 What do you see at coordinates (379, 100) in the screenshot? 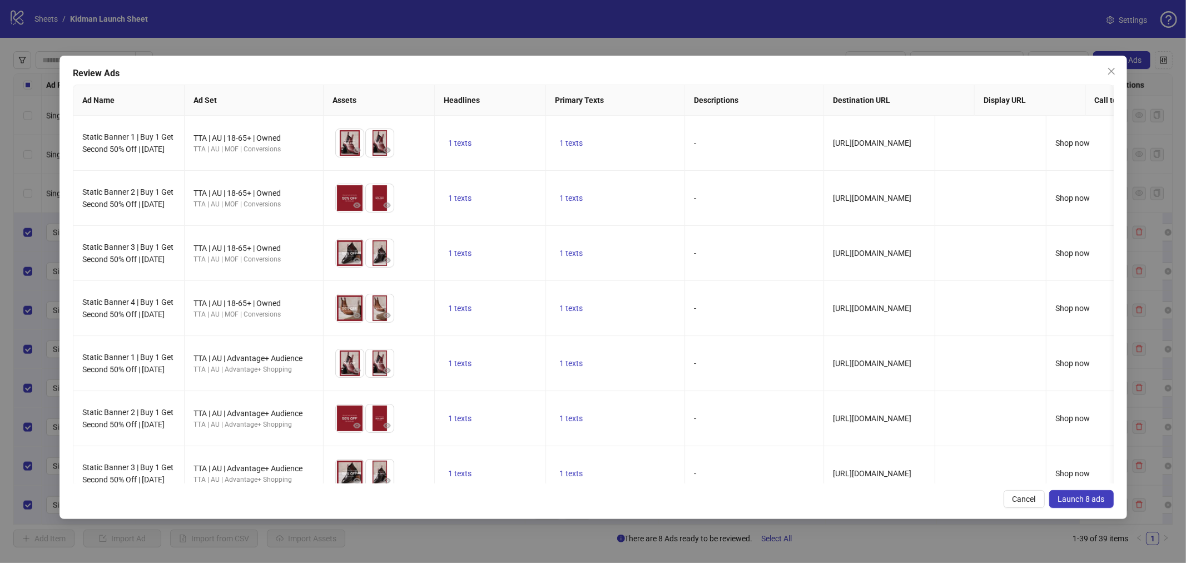
I see `th: Assets` at bounding box center [379, 100].